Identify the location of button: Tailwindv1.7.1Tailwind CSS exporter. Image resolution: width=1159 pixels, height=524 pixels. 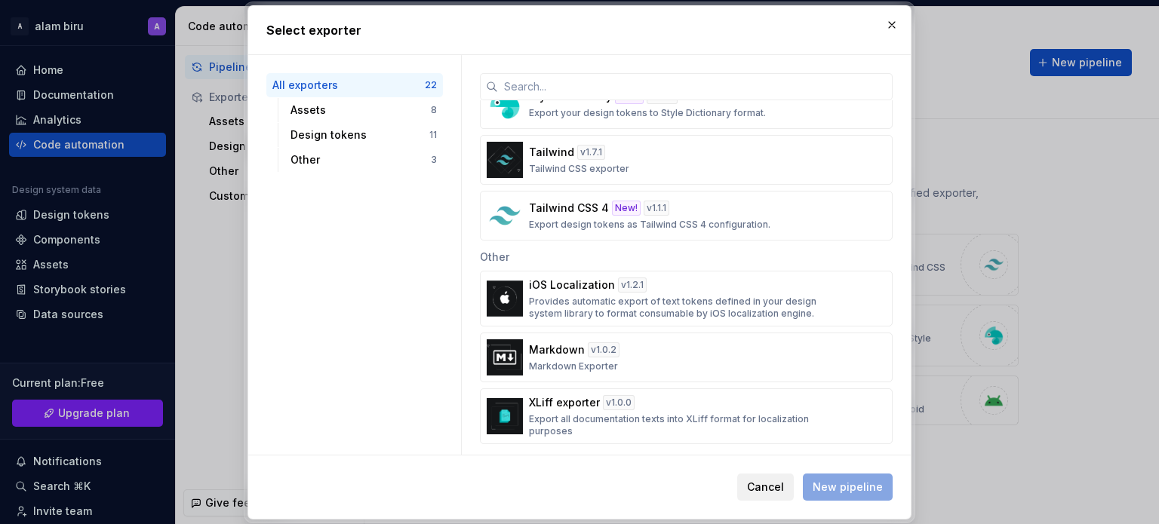
(686, 160).